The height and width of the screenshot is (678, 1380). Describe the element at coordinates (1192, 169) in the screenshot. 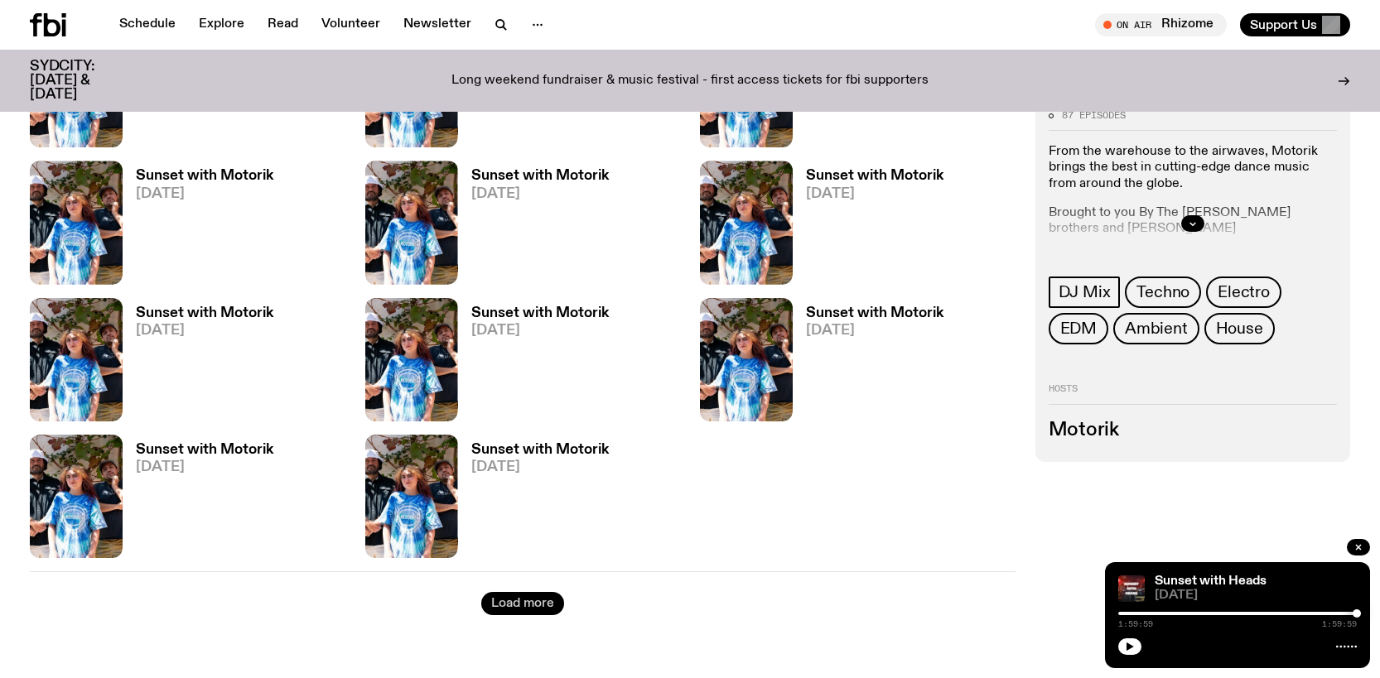

I see `p: From the warehouse to the airwaves, Motorik brings the best in cutting-edge dance music from arou...` at that location.